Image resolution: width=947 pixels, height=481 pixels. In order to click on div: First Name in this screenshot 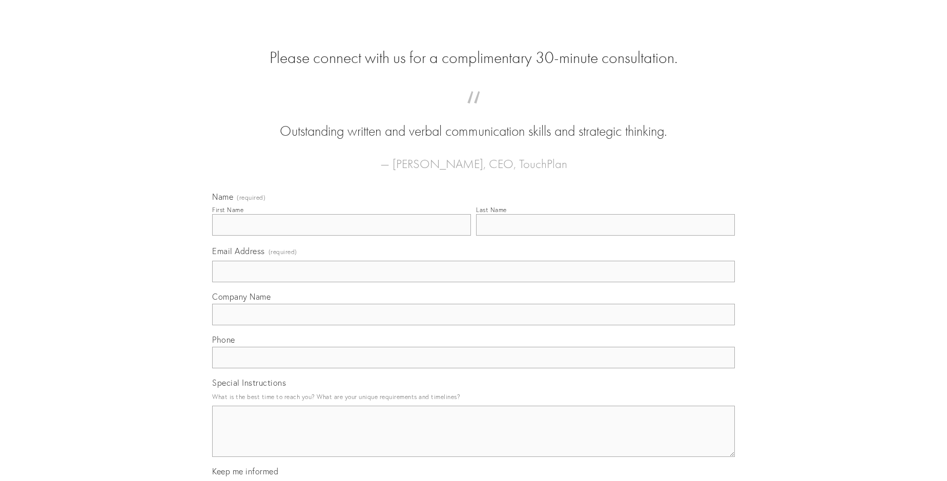, I will do `click(227, 210)`.